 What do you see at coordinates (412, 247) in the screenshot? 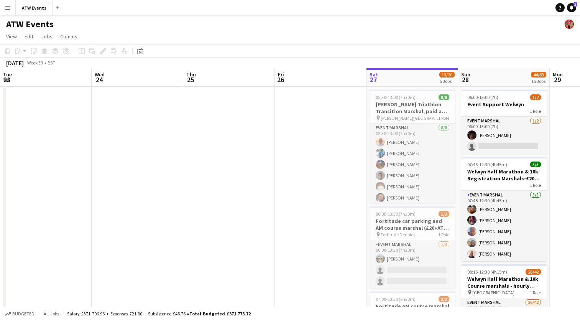
I see `div: 06:00-13:30 (7h30m)1/3Fortitude car parking and AM course marshal (£20+ATW free race or Hourly) F...` at bounding box center [412, 247].